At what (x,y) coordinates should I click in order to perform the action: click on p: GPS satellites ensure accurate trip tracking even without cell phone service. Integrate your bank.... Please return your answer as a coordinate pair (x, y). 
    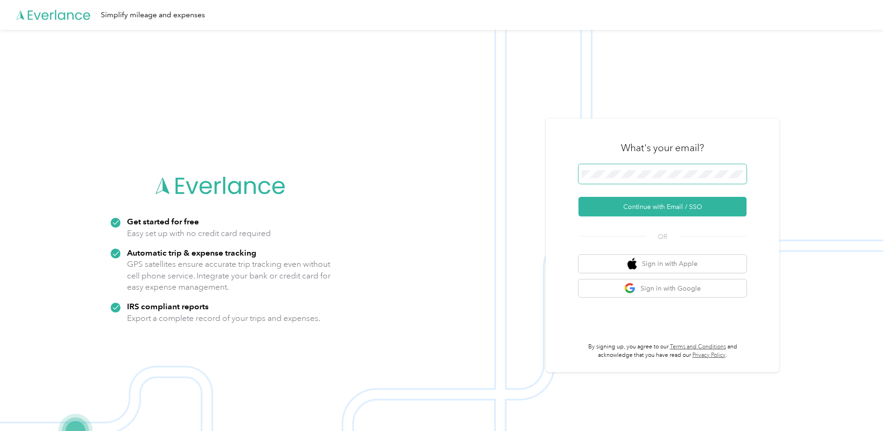
    Looking at the image, I should click on (229, 276).